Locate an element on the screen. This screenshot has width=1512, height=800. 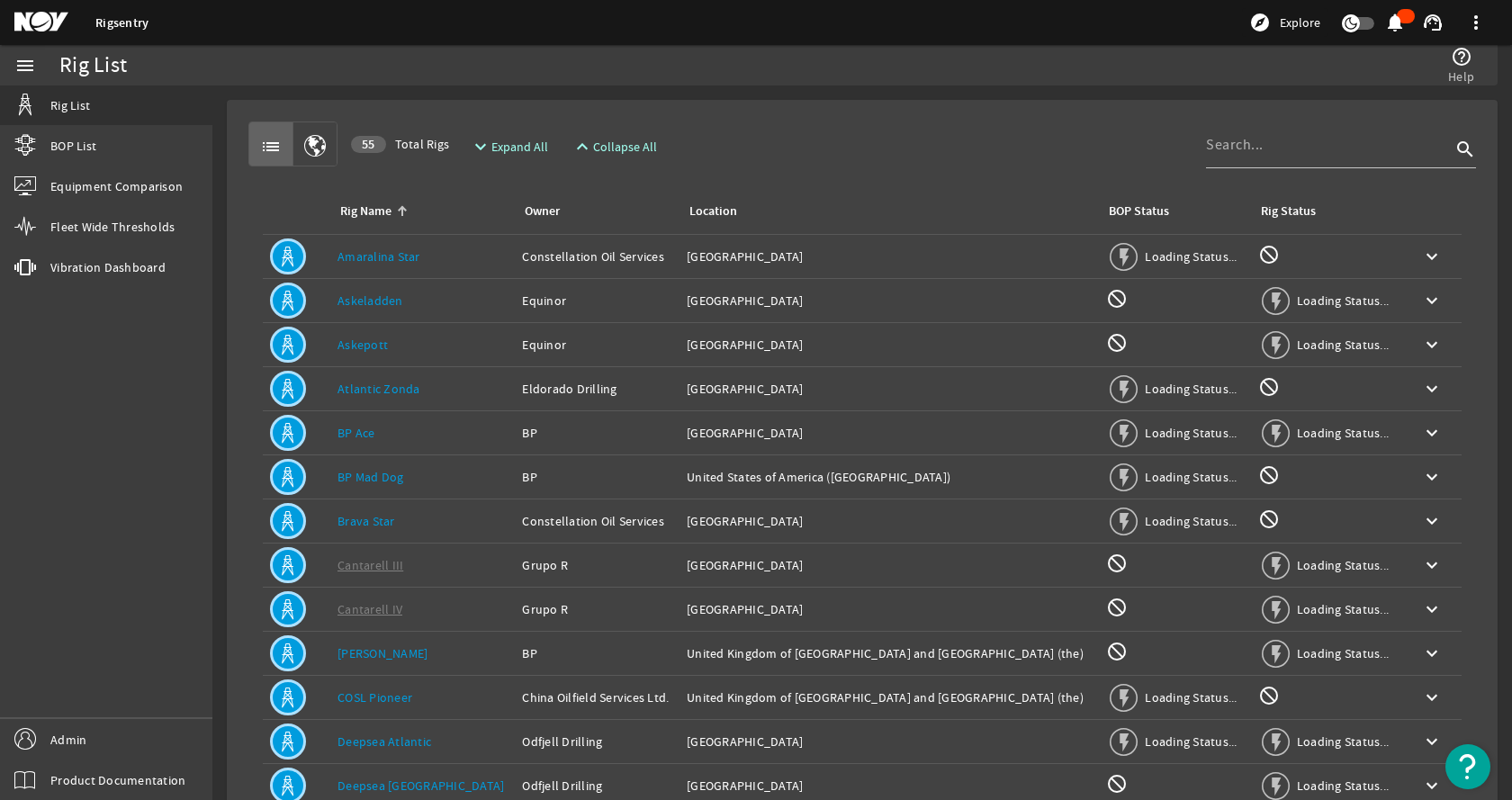
mat-icon: support_agent is located at coordinates (1433, 22).